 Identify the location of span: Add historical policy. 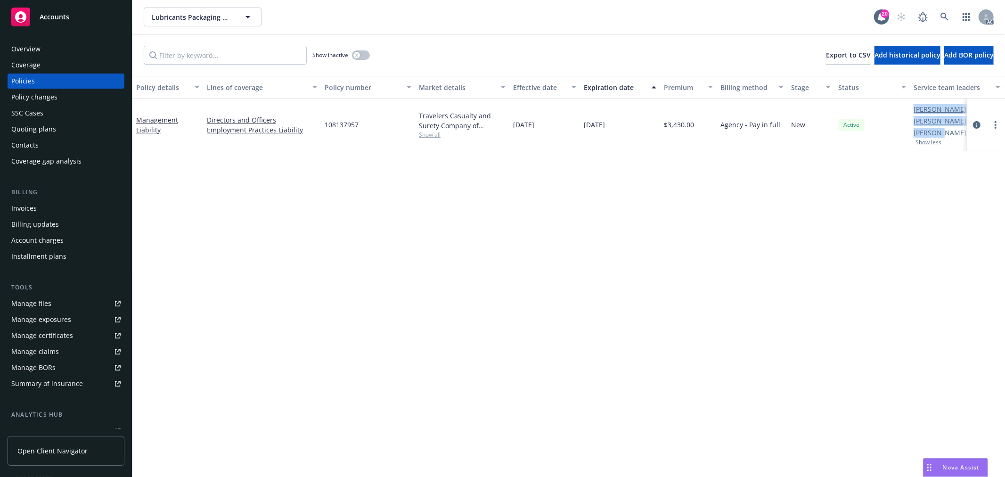
(908, 55).